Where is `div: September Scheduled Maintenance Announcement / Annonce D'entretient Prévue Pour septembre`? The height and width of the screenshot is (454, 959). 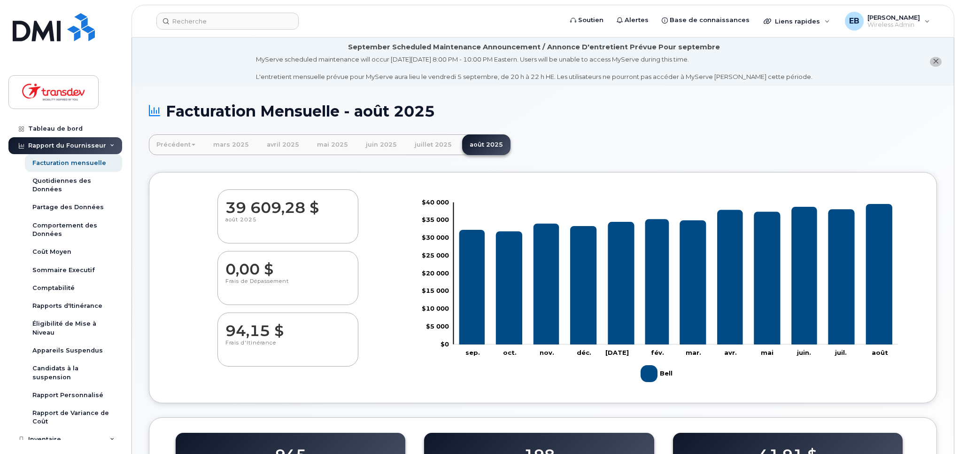 div: September Scheduled Maintenance Announcement / Annonce D'entretient Prévue Pour septembre is located at coordinates (534, 47).